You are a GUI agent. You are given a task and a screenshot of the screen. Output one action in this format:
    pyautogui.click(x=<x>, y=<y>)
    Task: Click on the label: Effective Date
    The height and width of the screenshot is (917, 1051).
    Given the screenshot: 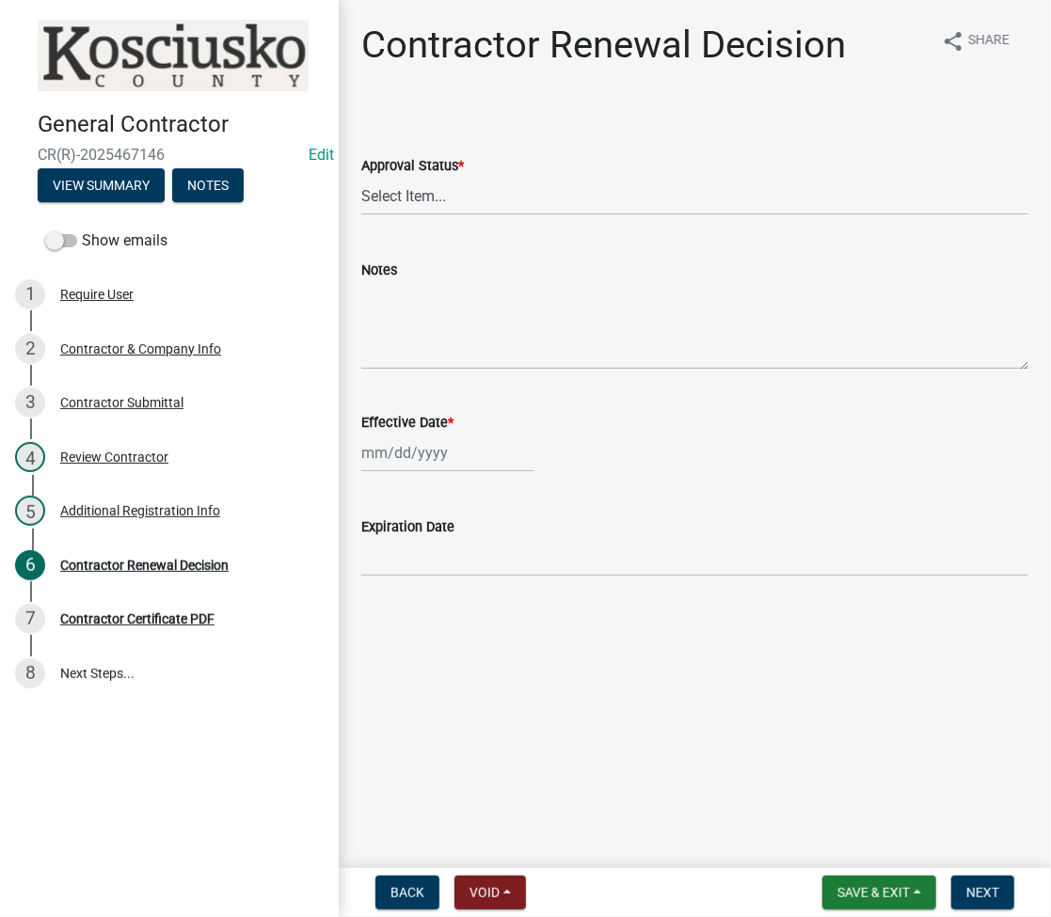 What is the action you would take?
    pyautogui.click(x=407, y=423)
    